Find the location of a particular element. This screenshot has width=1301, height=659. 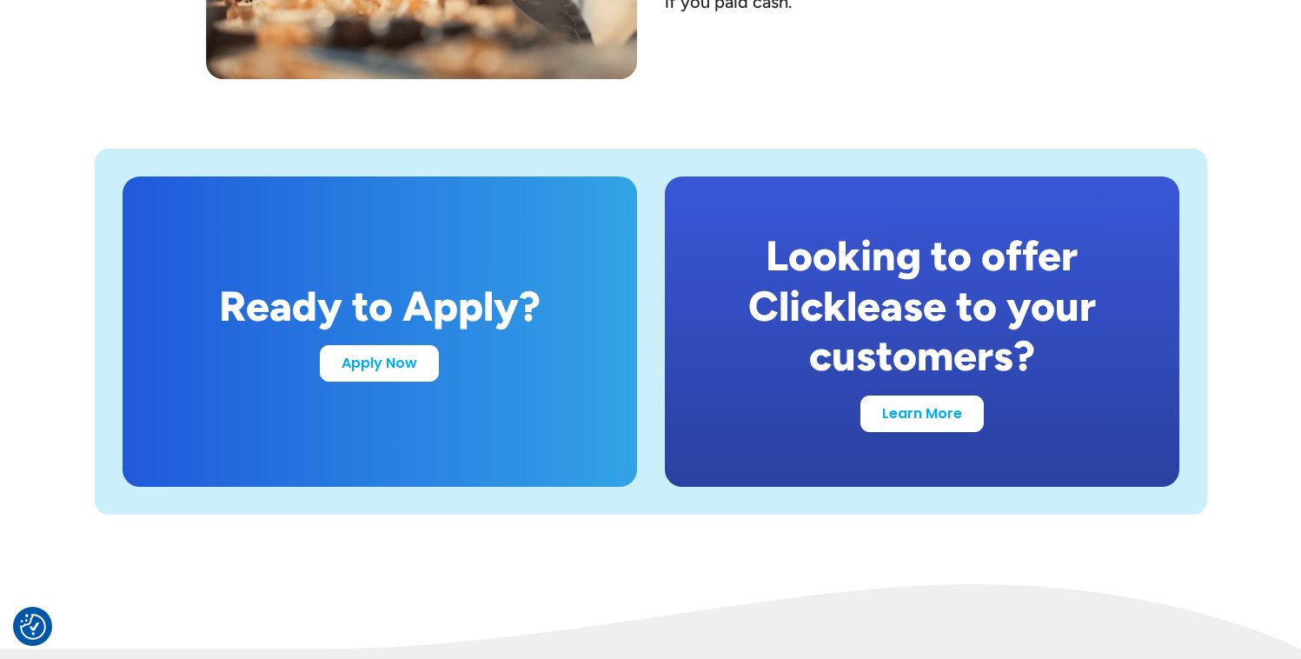

div: Ready to Apply? is located at coordinates (380, 307).